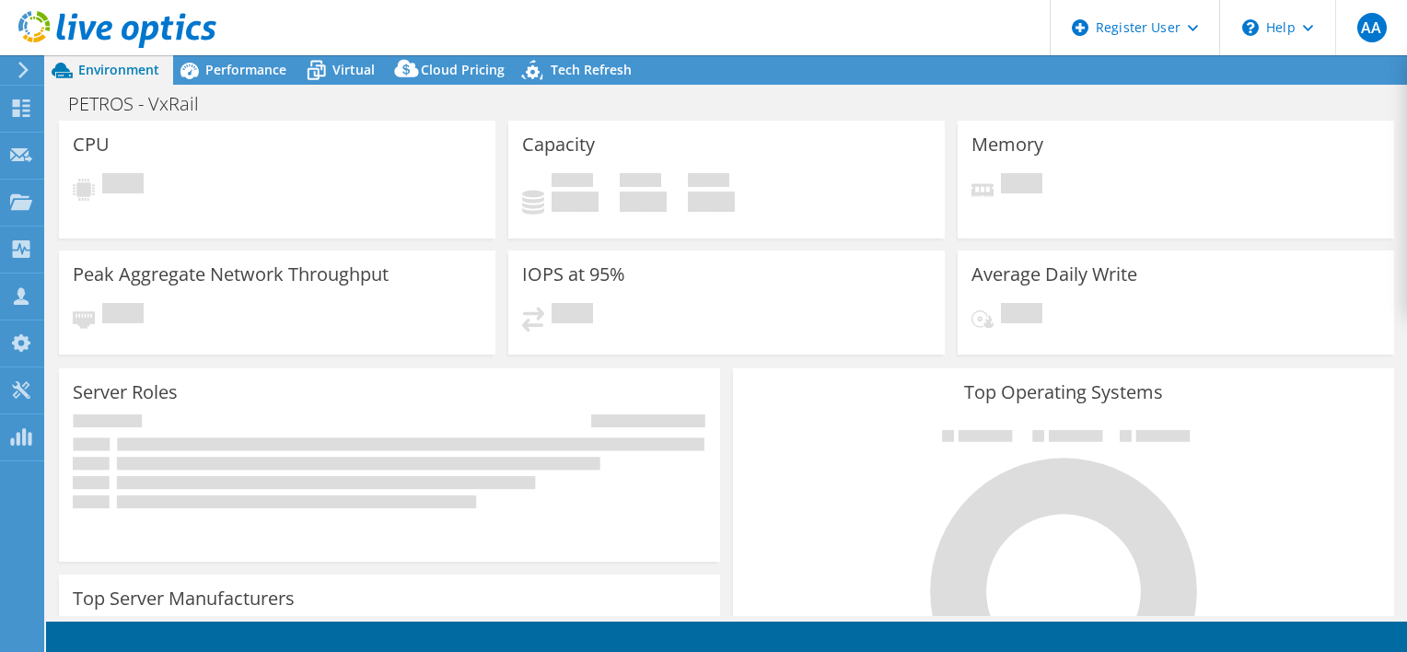  What do you see at coordinates (640, 182) in the screenshot?
I see `span: Free` at bounding box center [640, 182].